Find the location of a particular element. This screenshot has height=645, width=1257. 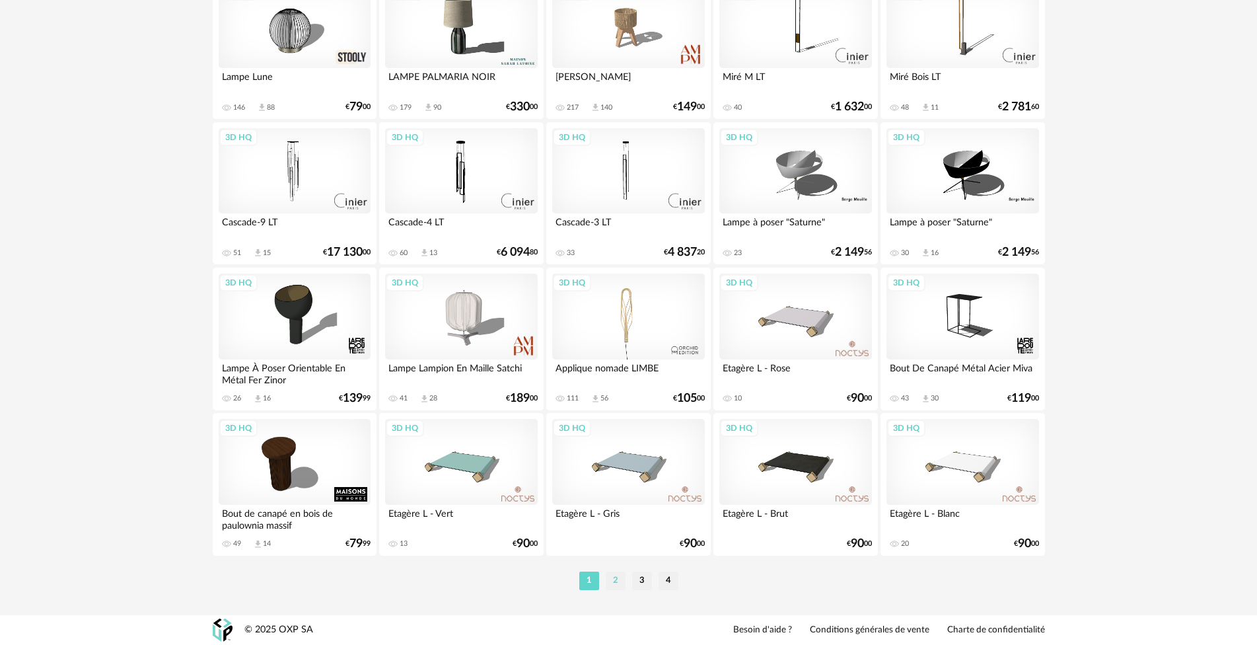

a: 3D HQ Cascade-3 LT 33 €4 83720 is located at coordinates (628, 194).